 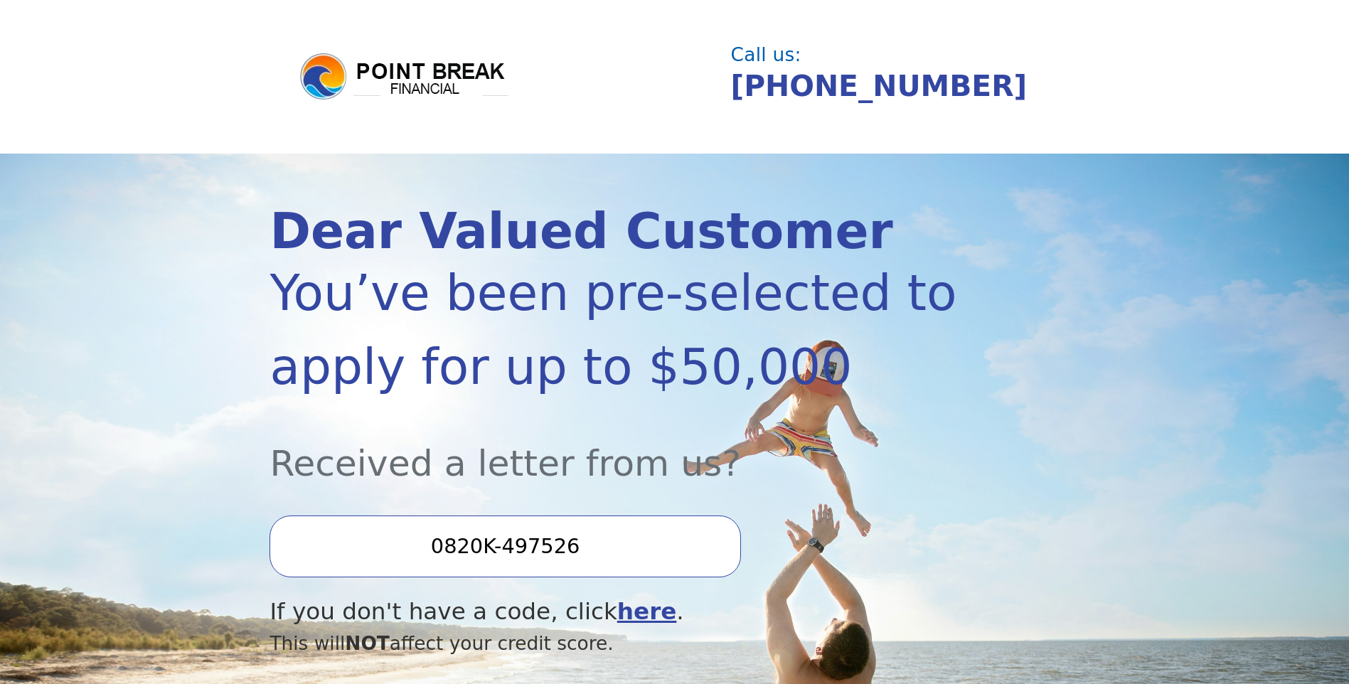 What do you see at coordinates (613, 612) in the screenshot?
I see `div: If you don't have a code, click .` at bounding box center [613, 612].